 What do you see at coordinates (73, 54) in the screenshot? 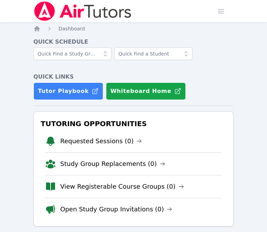
I see `input: Quick Find a Study Group` at bounding box center [73, 54].